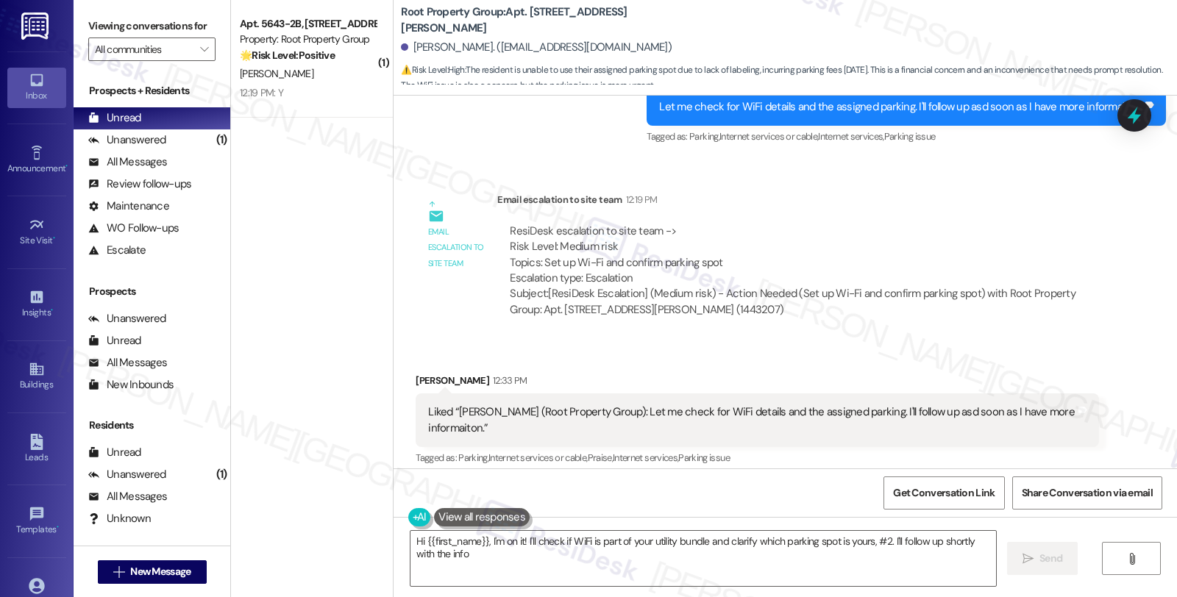 The height and width of the screenshot is (597, 1177). Describe the element at coordinates (600, 458) in the screenshot. I see `span: Praise ,` at that location.